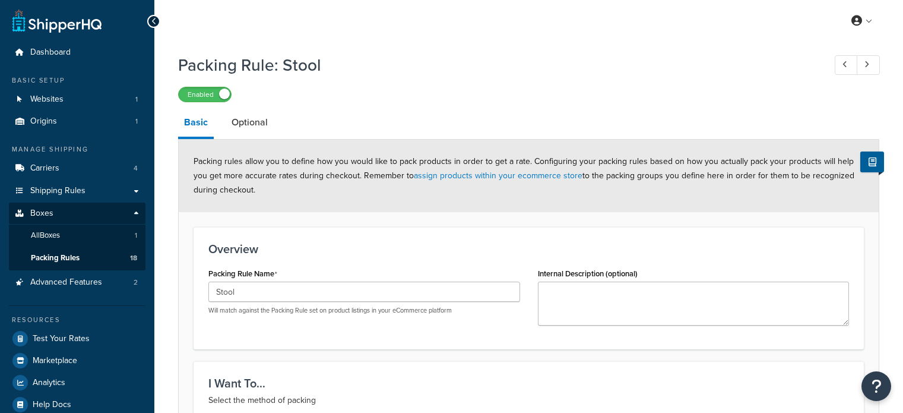 The image size is (903, 413). What do you see at coordinates (77, 121) in the screenshot?
I see `a: Origins1` at bounding box center [77, 121].